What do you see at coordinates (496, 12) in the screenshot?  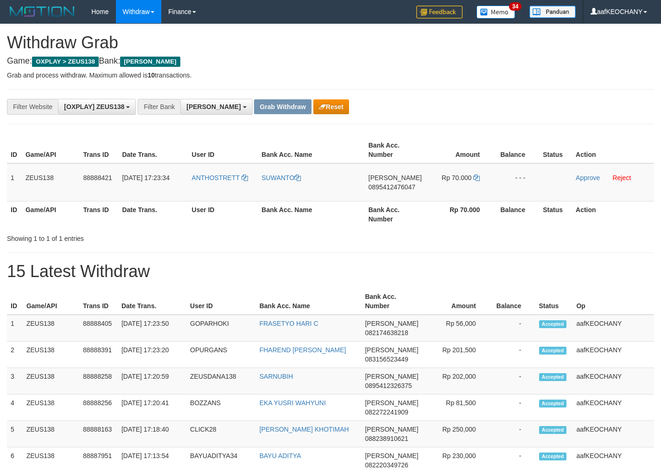 I see `img: Button%20Memo.svg` at bounding box center [496, 12].